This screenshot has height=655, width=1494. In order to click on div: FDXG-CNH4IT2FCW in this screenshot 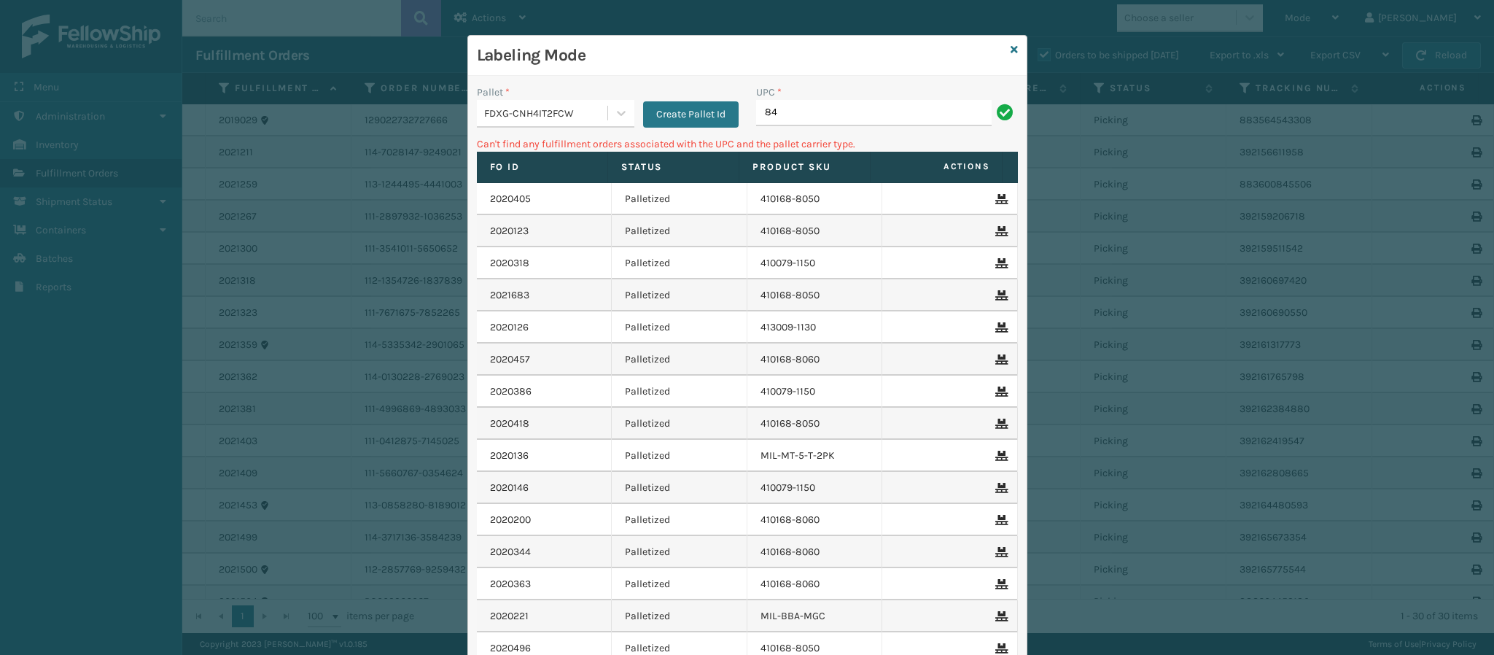, I will do `click(546, 113)`.